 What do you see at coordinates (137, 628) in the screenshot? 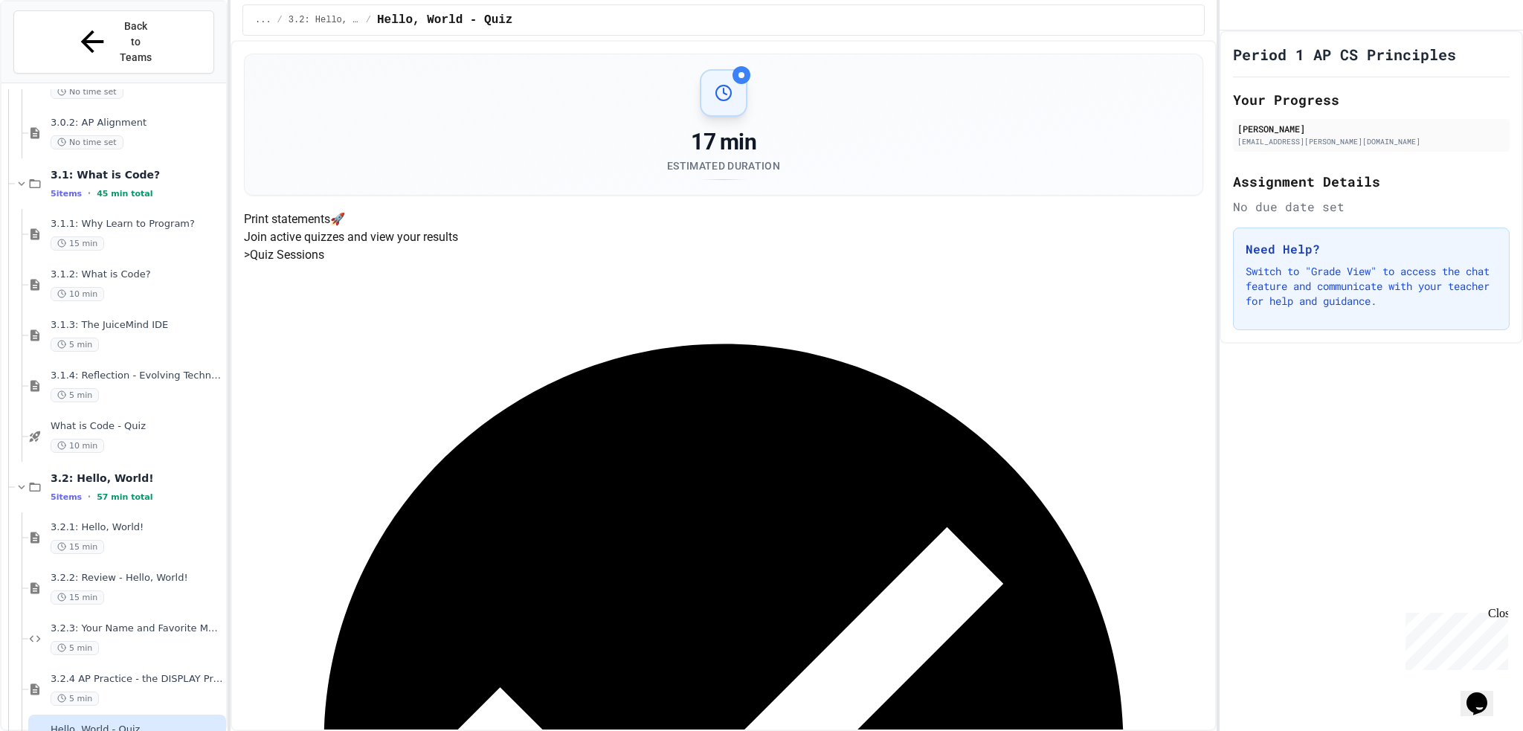
I see `span: 3.2.3: Your Name and Favorite Movie` at bounding box center [137, 628].